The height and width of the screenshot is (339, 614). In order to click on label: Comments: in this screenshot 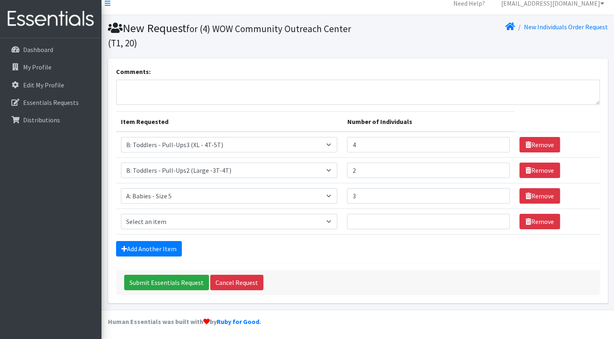, I will do `click(133, 71)`.